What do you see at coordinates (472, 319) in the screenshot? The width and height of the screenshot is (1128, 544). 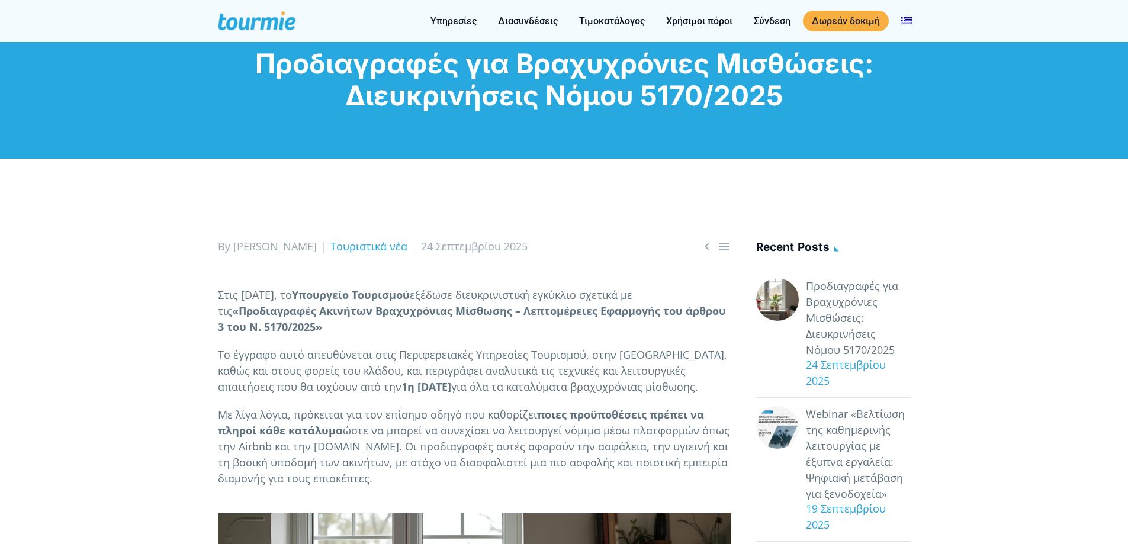 I see `strong: «Προδιαγραφές Ακινήτων Βραχυχρόνιας Μίσθωσης – Λεπτομέρειες Εφαρμογής του άρθρου 3 του Ν. 5170/2025»` at bounding box center [472, 319].